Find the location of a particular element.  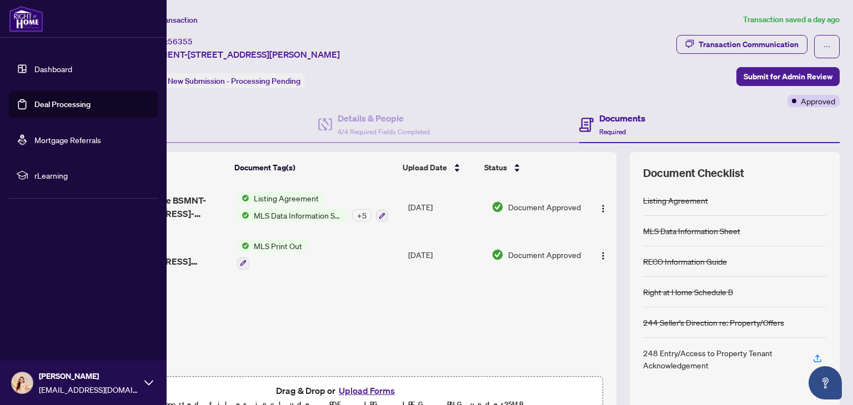

button: Submit for Admin Review is located at coordinates (788, 77).